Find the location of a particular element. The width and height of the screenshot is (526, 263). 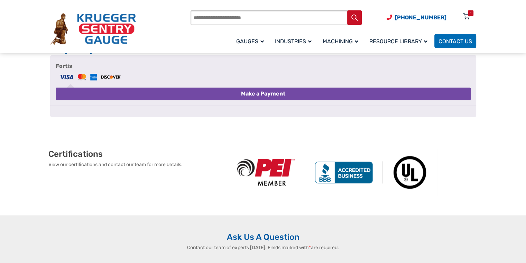

label: Fortis is located at coordinates (263, 72).